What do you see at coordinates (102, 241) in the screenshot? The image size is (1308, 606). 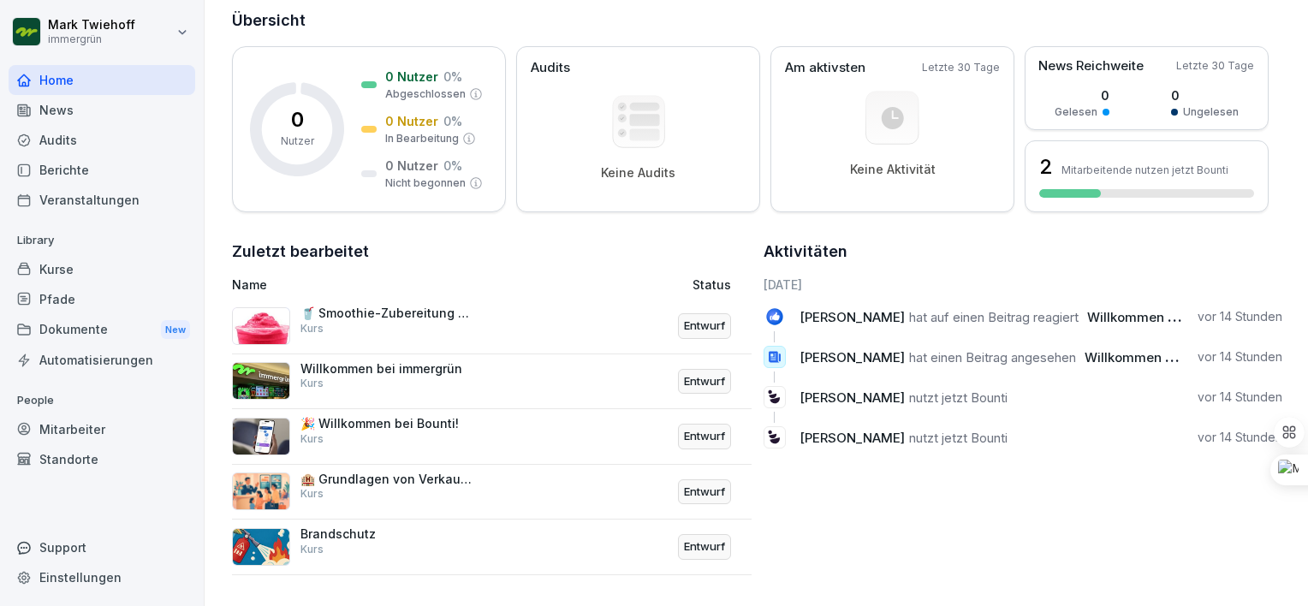 I see `p: Library` at bounding box center [102, 241].